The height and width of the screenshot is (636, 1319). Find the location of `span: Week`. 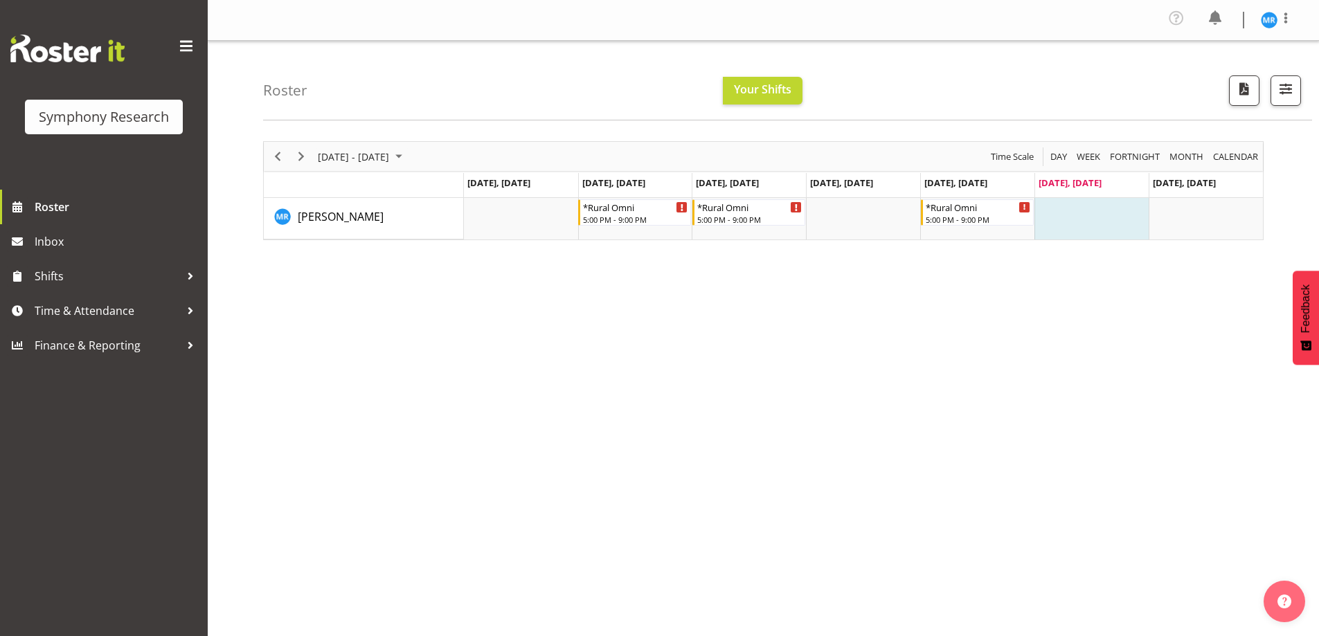

span: Week is located at coordinates (1088, 156).